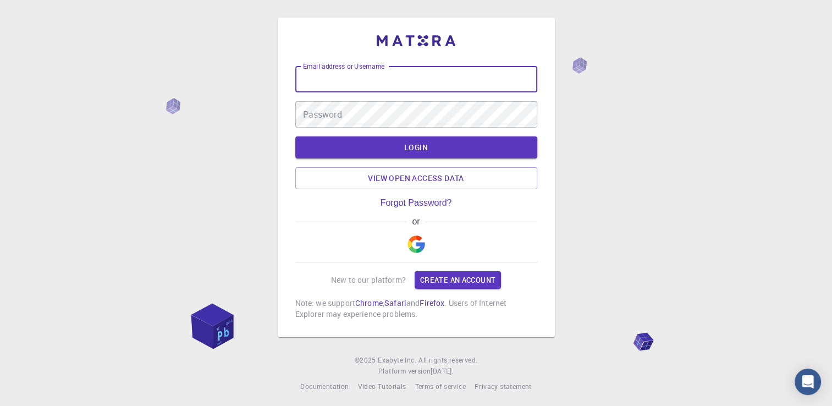 Image resolution: width=832 pixels, height=406 pixels. Describe the element at coordinates (432, 303) in the screenshot. I see `a: Firefox` at that location.